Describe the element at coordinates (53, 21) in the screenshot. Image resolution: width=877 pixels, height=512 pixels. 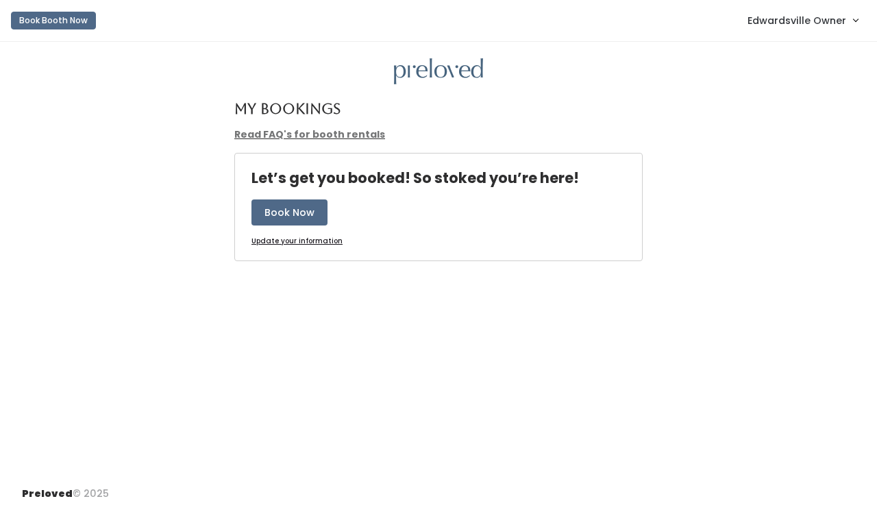
I see `button: Book Booth Now` at that location.